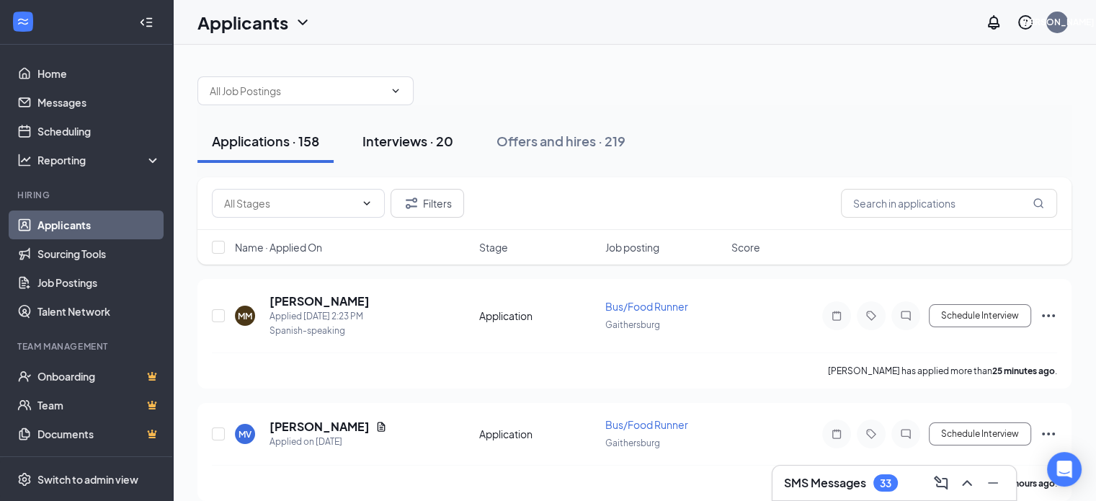  Describe the element at coordinates (99, 405) in the screenshot. I see `a: TeamCrown` at that location.